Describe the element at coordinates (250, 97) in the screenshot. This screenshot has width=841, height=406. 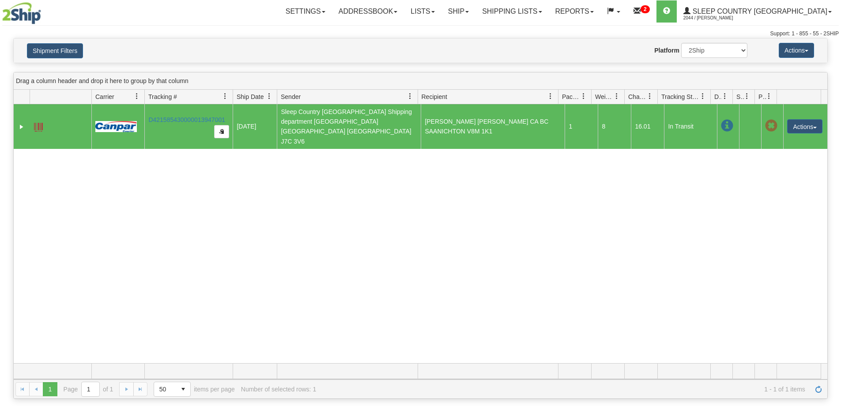
I see `span: Ship Date` at that location.